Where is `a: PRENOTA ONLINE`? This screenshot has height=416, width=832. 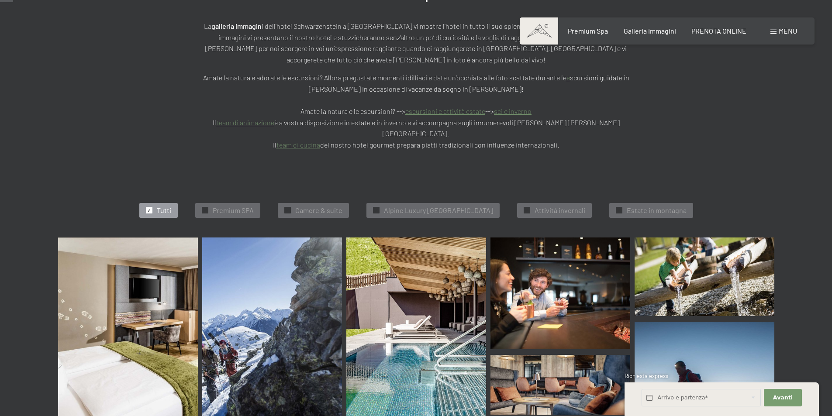
a: PRENOTA ONLINE is located at coordinates (719, 31).